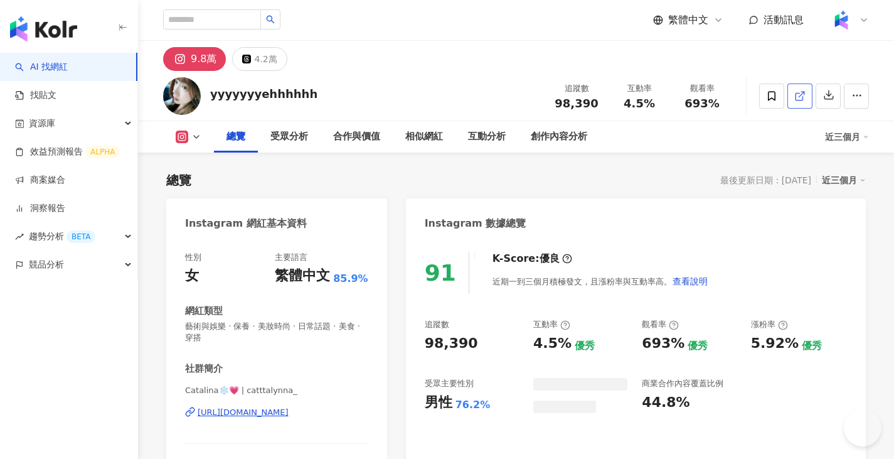 The image size is (894, 459). What do you see at coordinates (291, 257) in the screenshot?
I see `div: 主要語言` at bounding box center [291, 257].